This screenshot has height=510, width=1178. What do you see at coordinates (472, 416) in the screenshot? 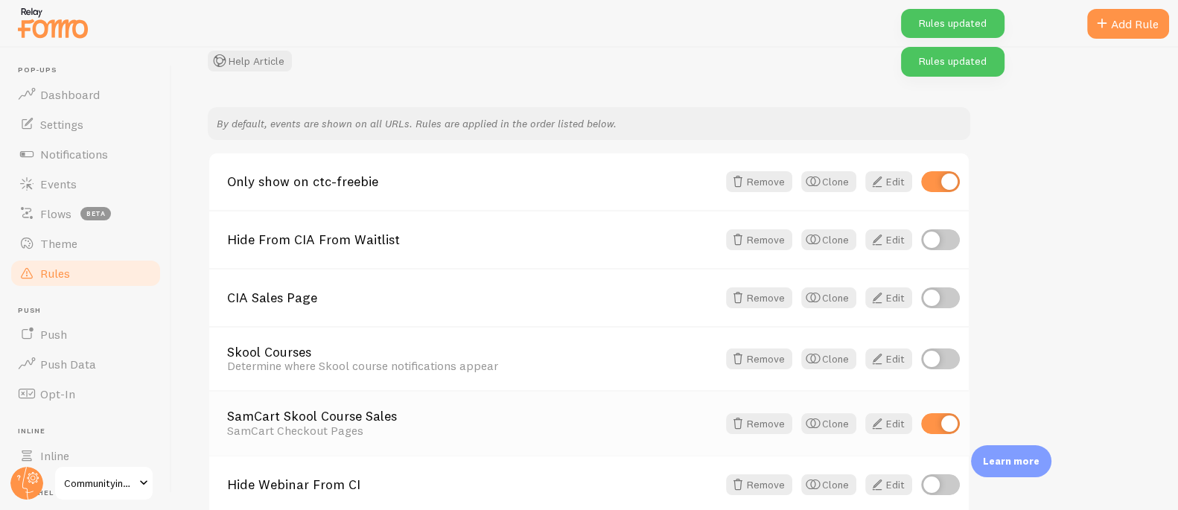
I see `a: SamCart Skool Course Sales` at bounding box center [472, 416].